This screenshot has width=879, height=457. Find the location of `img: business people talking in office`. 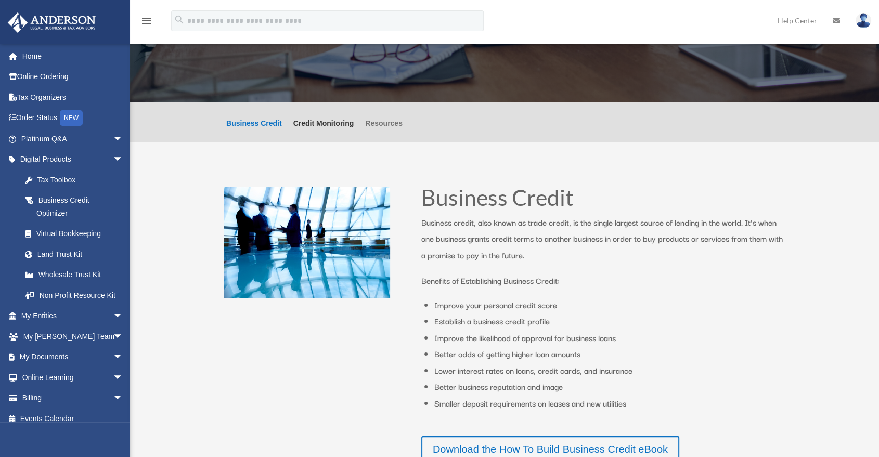

img: business people talking in office is located at coordinates (307, 242).